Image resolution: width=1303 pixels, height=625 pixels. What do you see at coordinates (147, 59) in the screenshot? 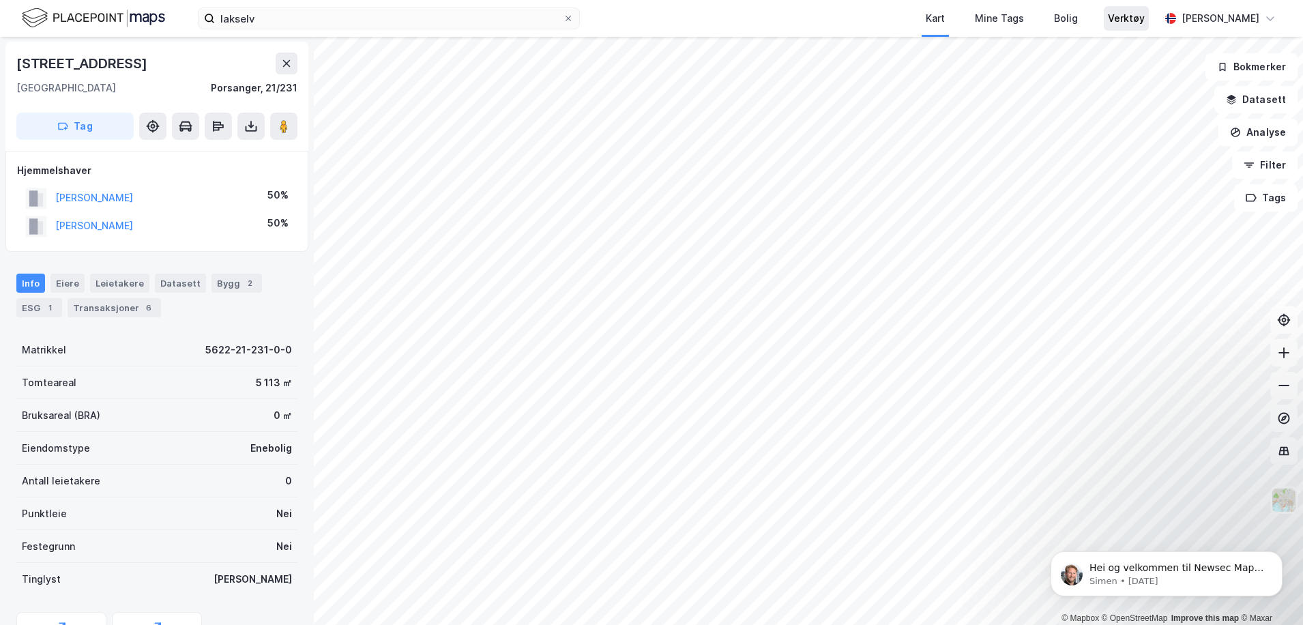
I see `p: Message from Simen, sent 33w ago` at bounding box center [147, 59].